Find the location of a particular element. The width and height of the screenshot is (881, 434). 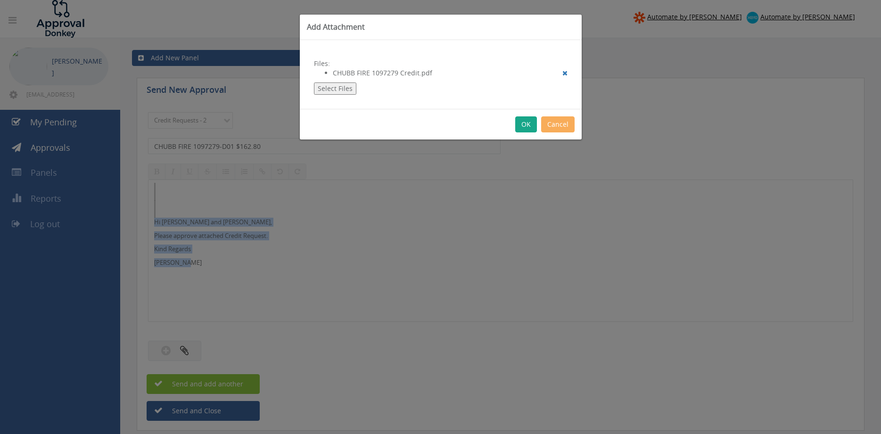

div: Files: is located at coordinates (440, 74).